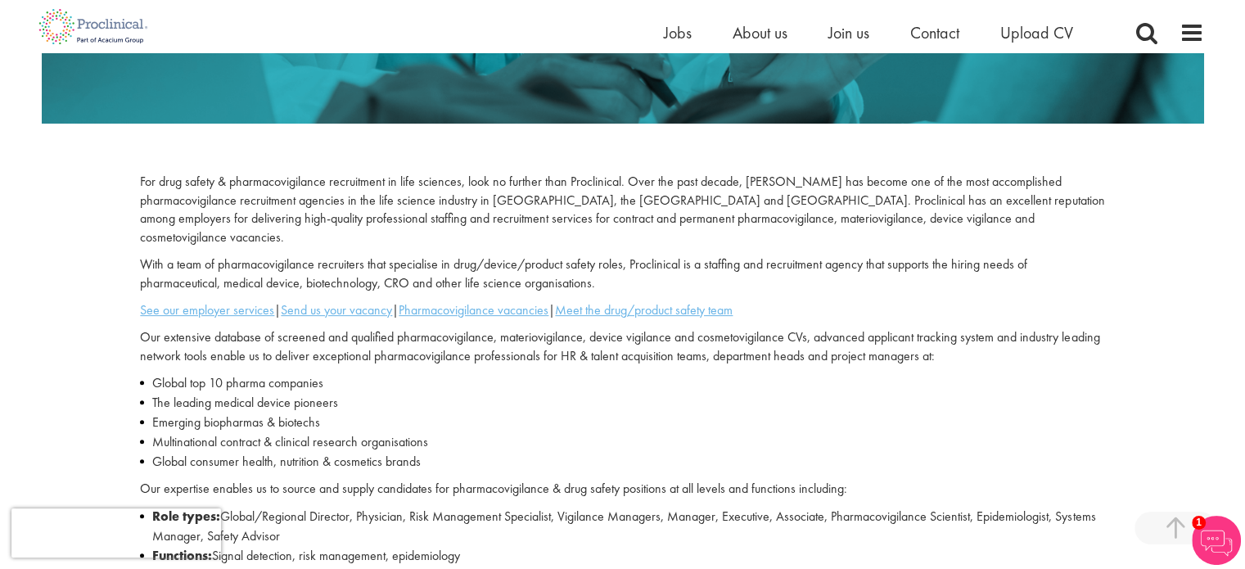 The height and width of the screenshot is (569, 1245). Describe the element at coordinates (849, 33) in the screenshot. I see `a: Join us` at that location.